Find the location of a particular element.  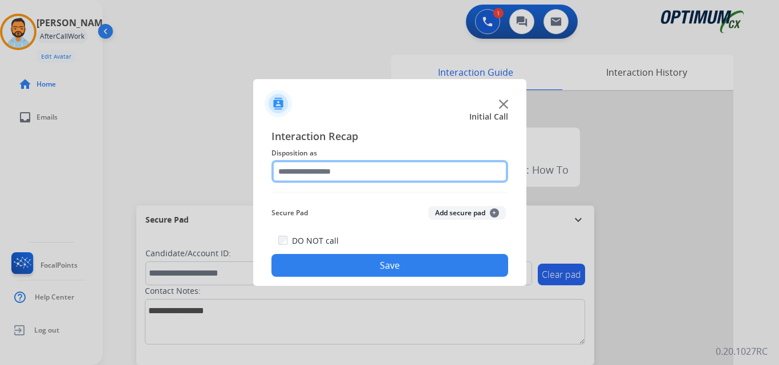

span: Interaction Recap is located at coordinates (389, 137).